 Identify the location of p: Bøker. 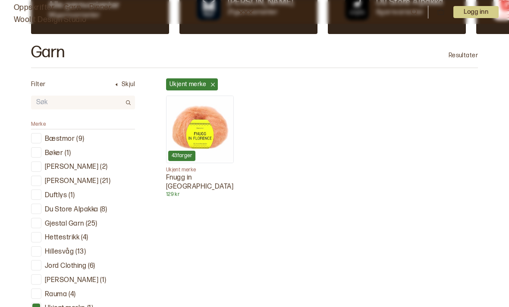
(54, 153).